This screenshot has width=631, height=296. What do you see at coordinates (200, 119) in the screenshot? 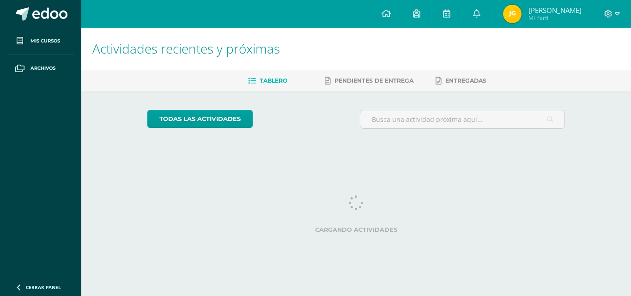
I see `a: todas las Actividades` at bounding box center [200, 119].